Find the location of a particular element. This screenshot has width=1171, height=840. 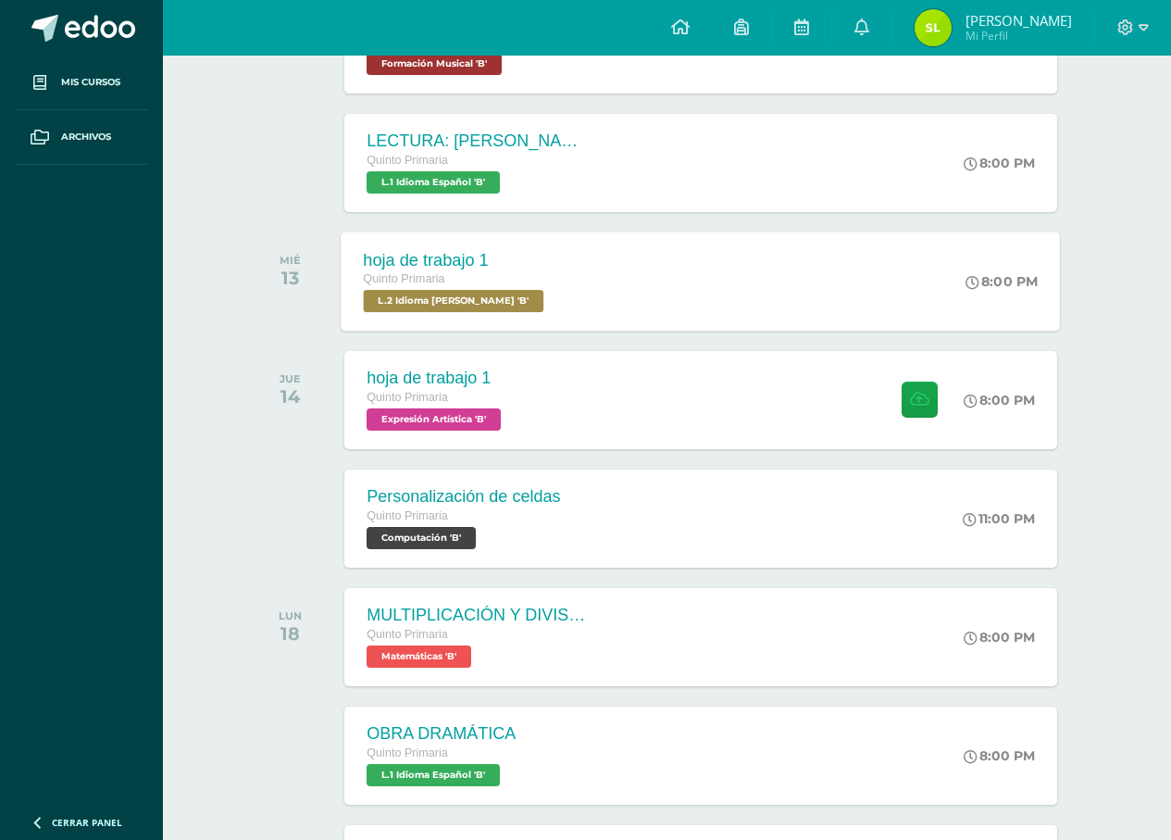

span: Expresión Artística 'B' is located at coordinates (433, 419).